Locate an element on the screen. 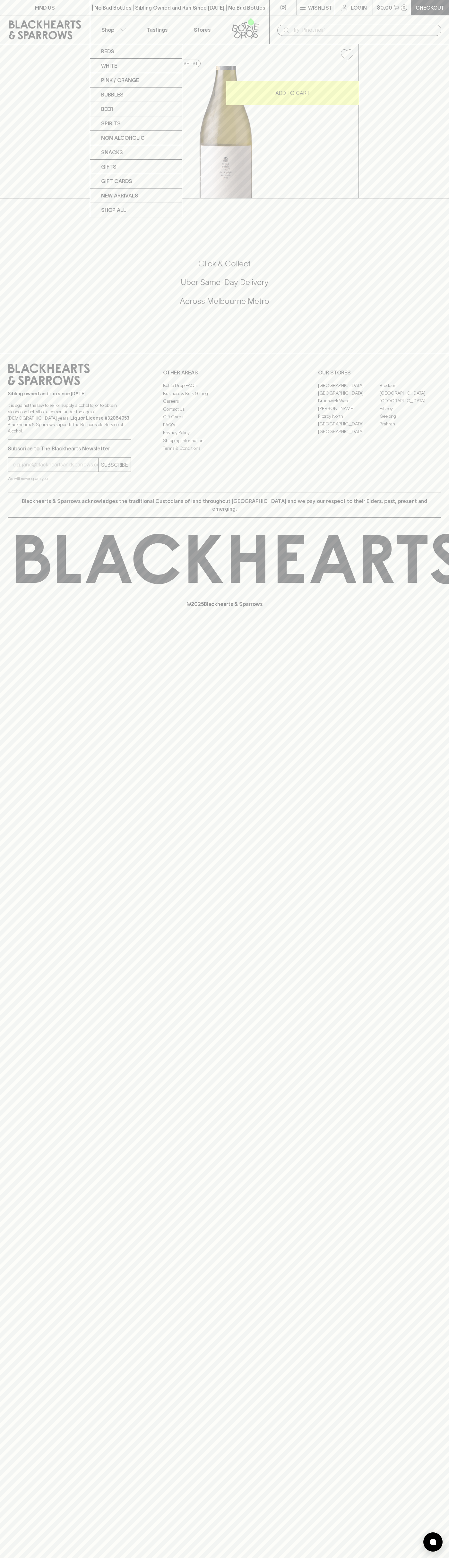 The height and width of the screenshot is (1558, 449). p: Non Alcoholic is located at coordinates (123, 138).